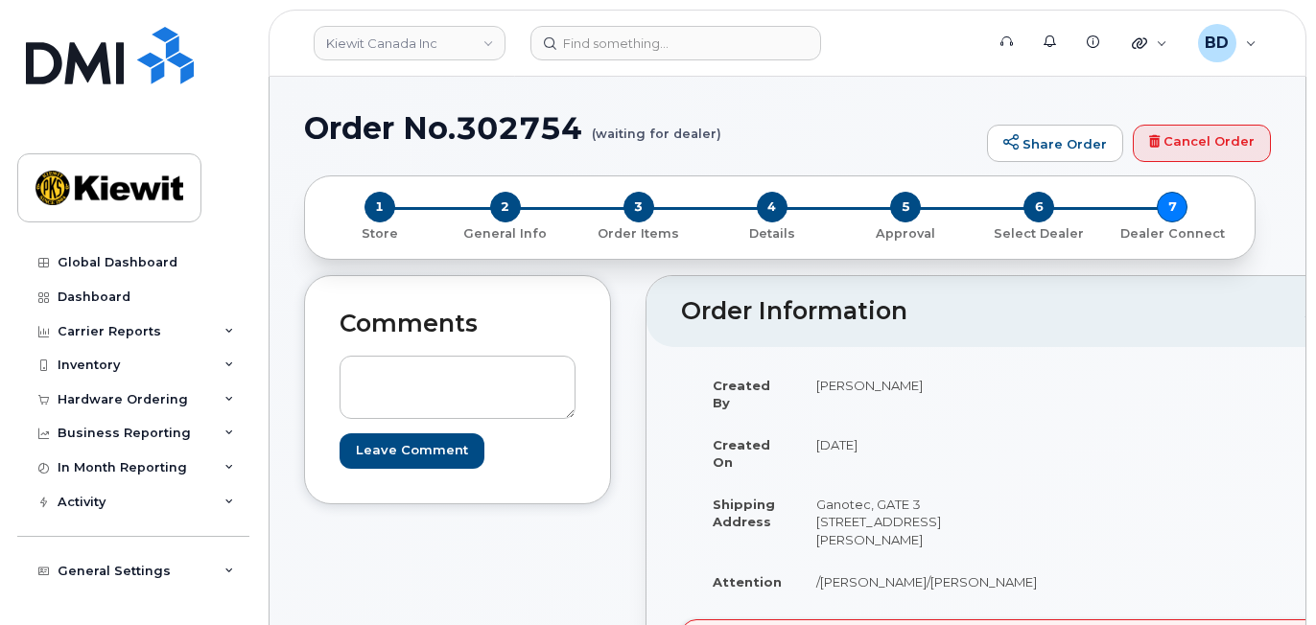 The image size is (1316, 625). I want to click on strong: Created On, so click(742, 454).